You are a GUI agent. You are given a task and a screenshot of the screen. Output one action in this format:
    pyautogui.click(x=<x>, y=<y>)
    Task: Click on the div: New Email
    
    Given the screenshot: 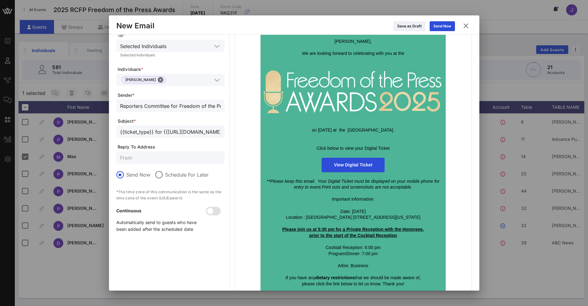 What is the action you would take?
    pyautogui.click(x=135, y=26)
    